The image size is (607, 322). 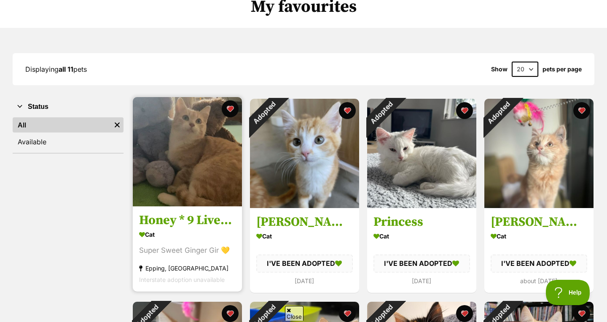 What do you see at coordinates (562, 69) in the screenshot?
I see `label: pets per page` at bounding box center [562, 69].